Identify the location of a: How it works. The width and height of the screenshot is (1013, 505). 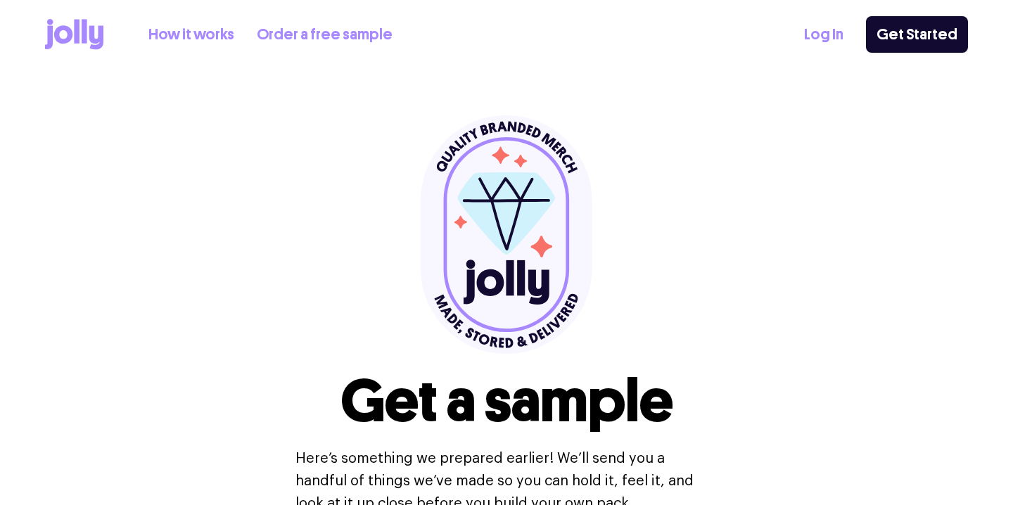
(191, 34).